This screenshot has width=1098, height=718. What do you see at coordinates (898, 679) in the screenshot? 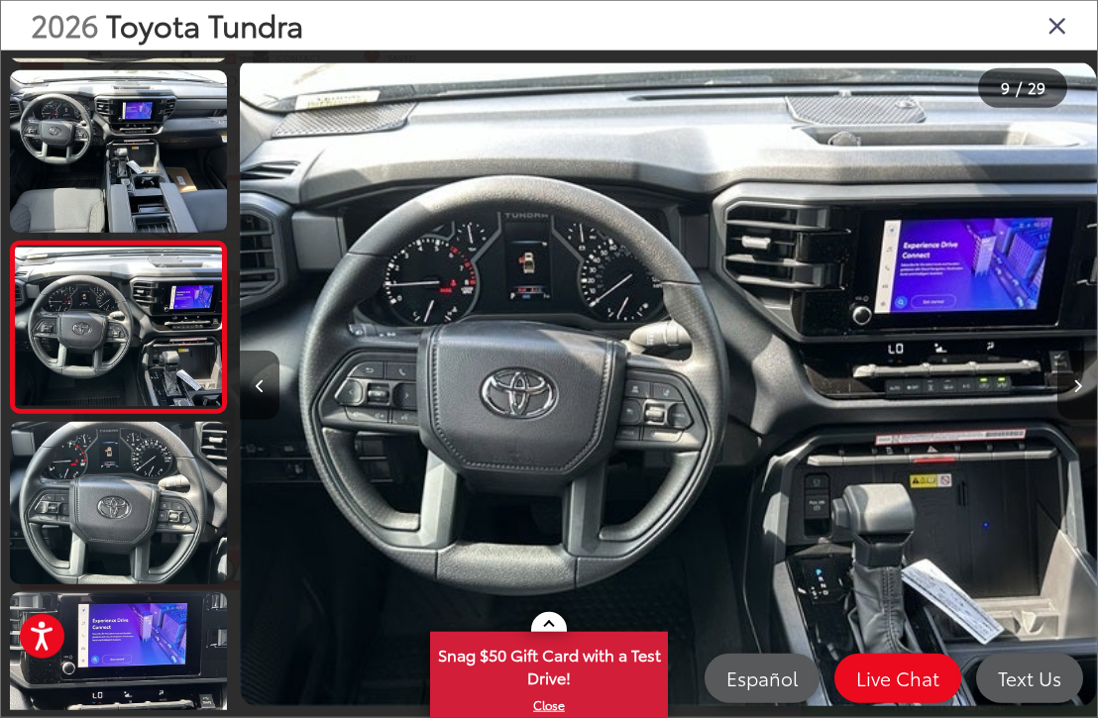
I see `a: Live Chat` at bounding box center [898, 679].